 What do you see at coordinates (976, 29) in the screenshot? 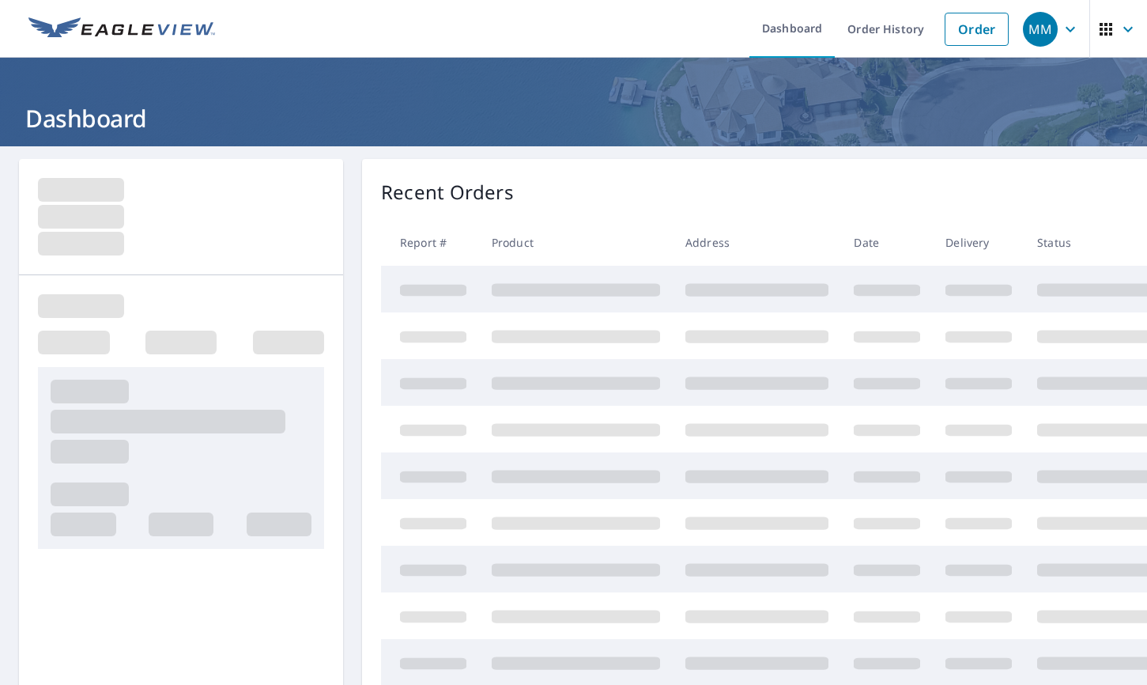
I see `a: Order` at bounding box center [976, 29].